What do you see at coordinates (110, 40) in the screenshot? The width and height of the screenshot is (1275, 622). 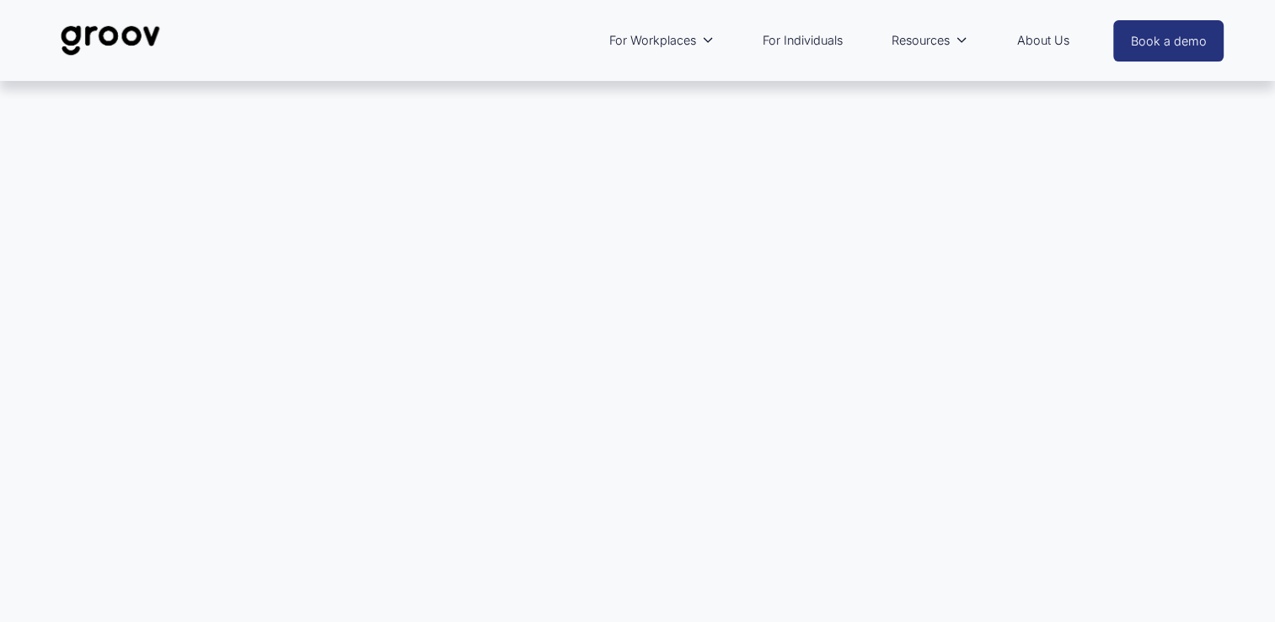 I see `img: Groov | Unlock Human Potential at Work and in Life` at bounding box center [110, 40].